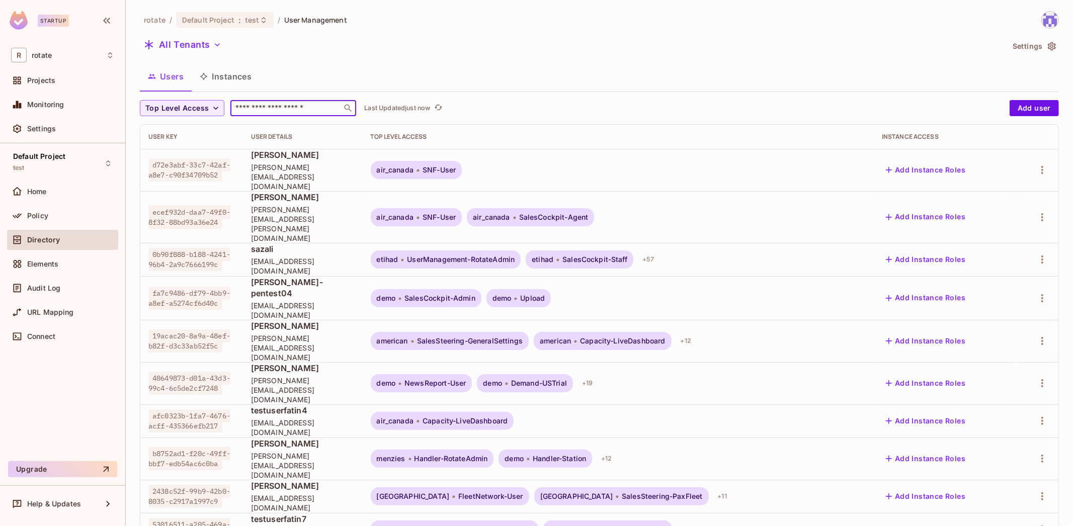  I want to click on p: Last Updated just now, so click(397, 108).